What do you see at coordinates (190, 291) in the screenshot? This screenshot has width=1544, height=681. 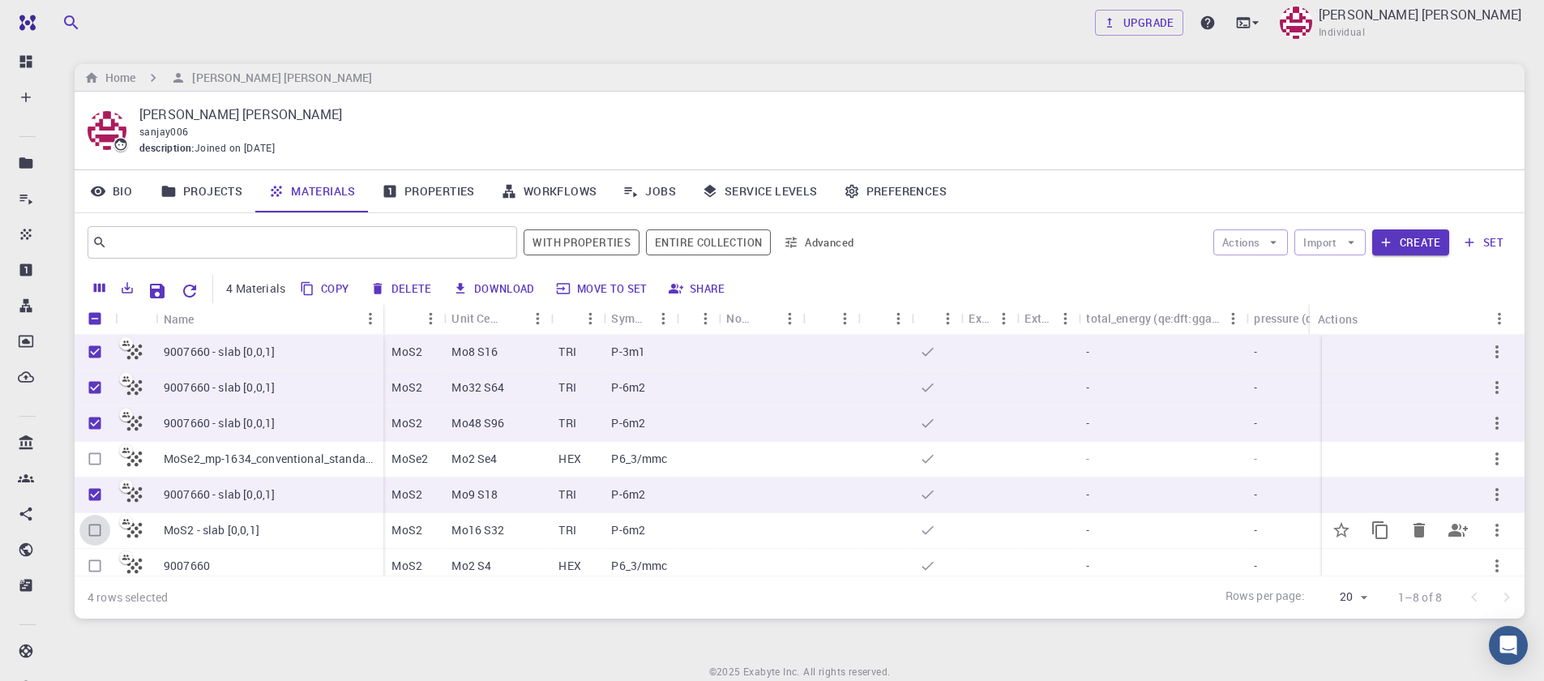 I see `button: Reset Explorer Settings` at bounding box center [190, 291].